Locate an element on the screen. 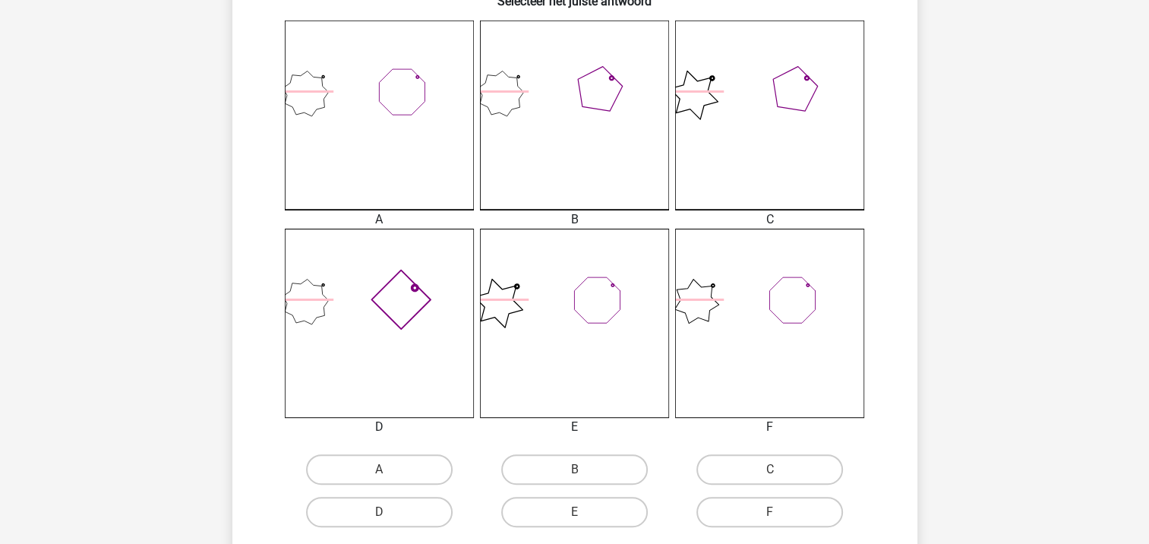 The image size is (1149, 544). label: A is located at coordinates (379, 470).